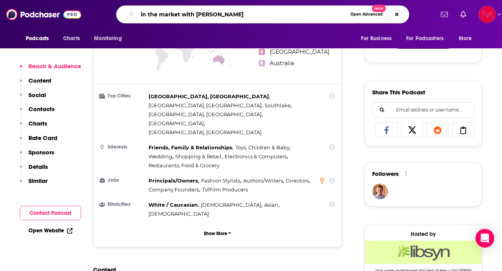 The image size is (502, 271). Describe the element at coordinates (173, 204) in the screenshot. I see `span: White / Caucasian` at that location.